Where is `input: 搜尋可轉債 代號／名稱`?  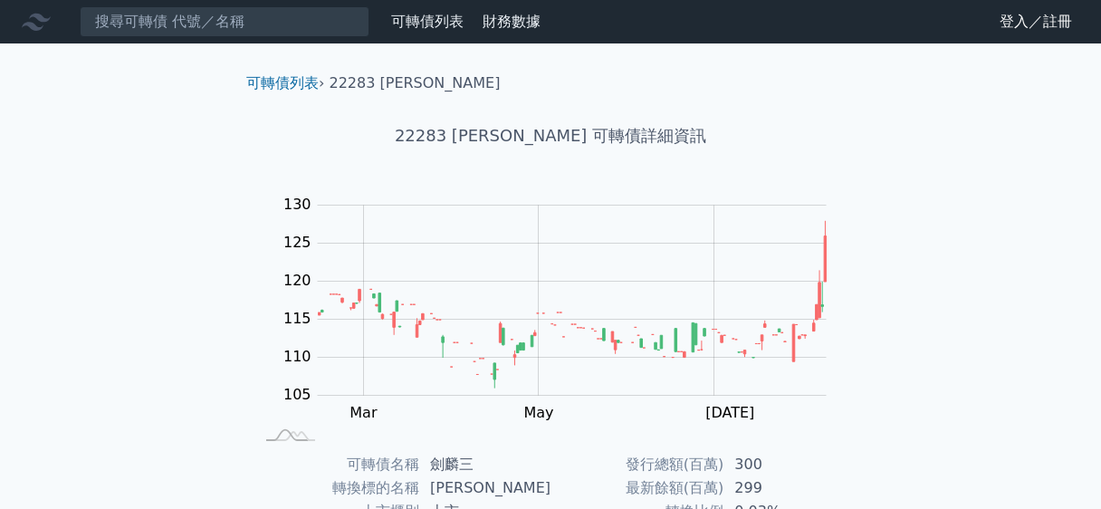 input: 搜尋可轉債 代號／名稱 is located at coordinates (225, 22).